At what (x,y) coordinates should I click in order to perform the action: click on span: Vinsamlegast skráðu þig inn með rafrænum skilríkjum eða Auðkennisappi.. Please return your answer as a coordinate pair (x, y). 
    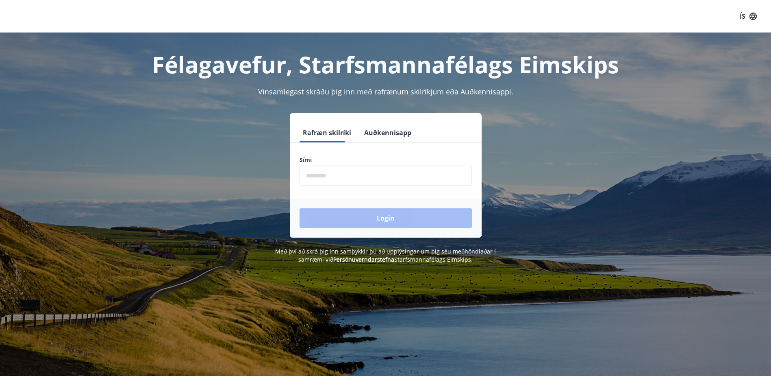
    Looking at the image, I should click on (386, 91).